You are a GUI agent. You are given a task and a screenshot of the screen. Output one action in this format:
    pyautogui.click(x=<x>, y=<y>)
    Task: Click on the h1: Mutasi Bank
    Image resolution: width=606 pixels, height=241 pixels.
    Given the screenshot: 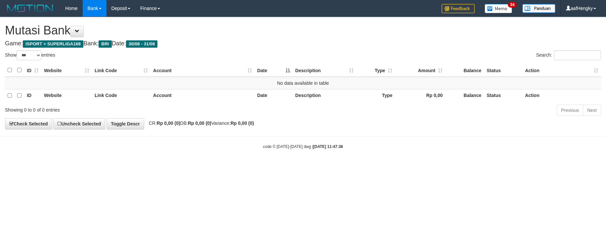 What is the action you would take?
    pyautogui.click(x=303, y=30)
    